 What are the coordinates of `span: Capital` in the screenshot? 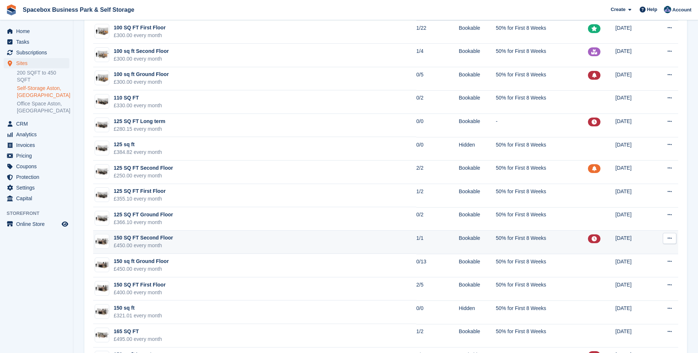 It's located at (38, 198).